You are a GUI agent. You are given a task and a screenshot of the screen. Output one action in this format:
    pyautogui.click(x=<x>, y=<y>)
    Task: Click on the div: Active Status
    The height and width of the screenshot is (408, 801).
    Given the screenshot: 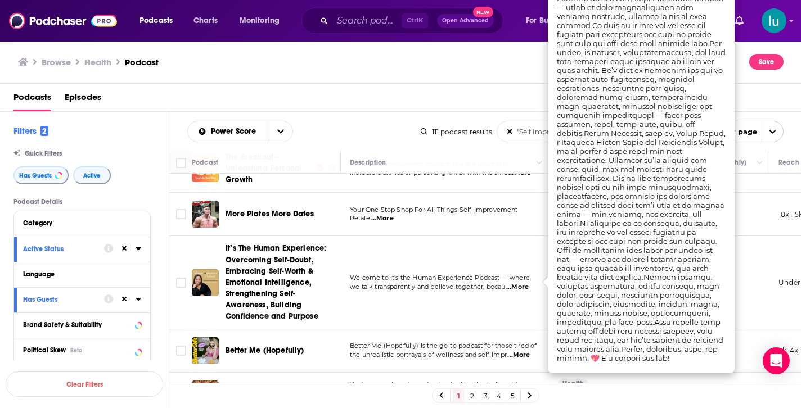 What is the action you would take?
    pyautogui.click(x=60, y=249)
    